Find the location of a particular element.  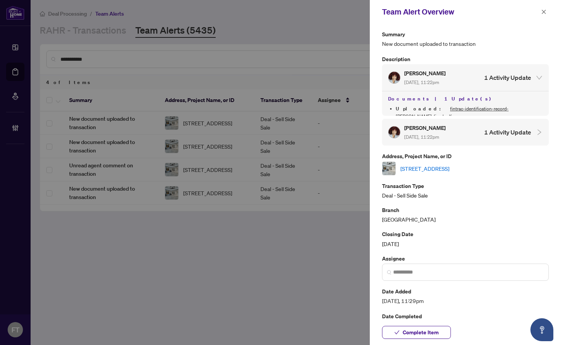

p: Date Added is located at coordinates (465, 291).